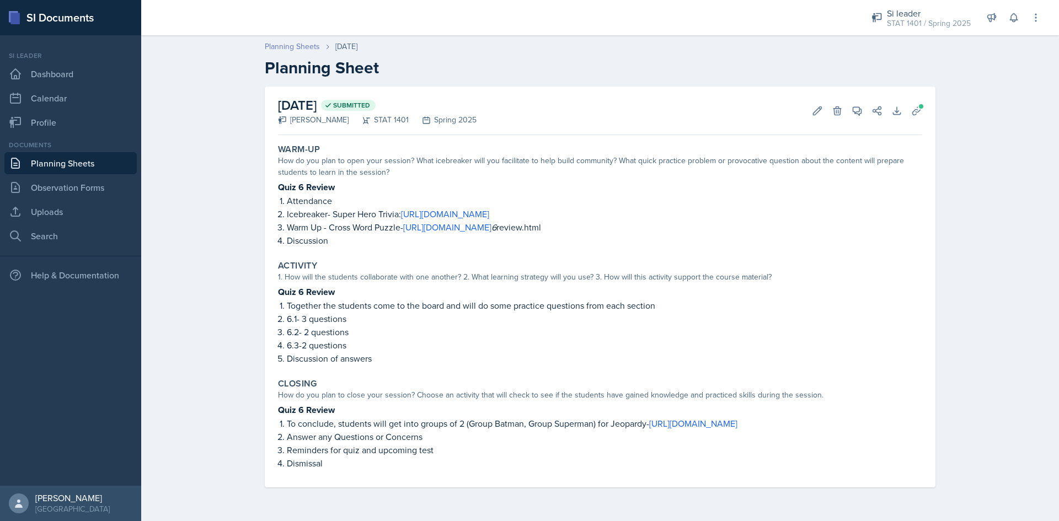 The image size is (1059, 521). Describe the element at coordinates (604, 358) in the screenshot. I see `p: Discussion of answers` at that location.